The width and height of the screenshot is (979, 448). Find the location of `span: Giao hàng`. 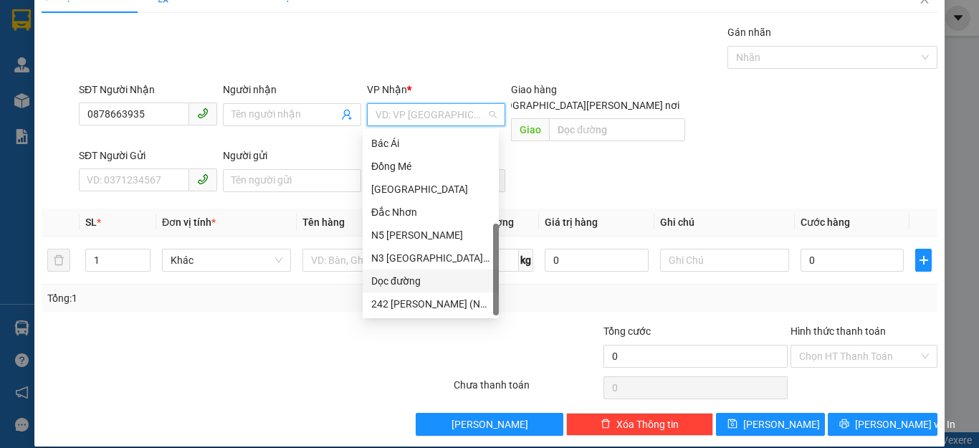

span: Giao hàng is located at coordinates (534, 90).